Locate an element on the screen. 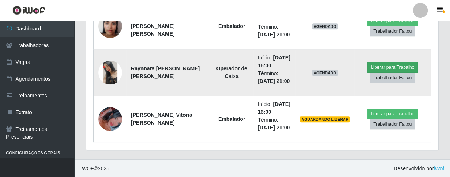 The width and height of the screenshot is (450, 177). span: IWOF is located at coordinates (87, 169).